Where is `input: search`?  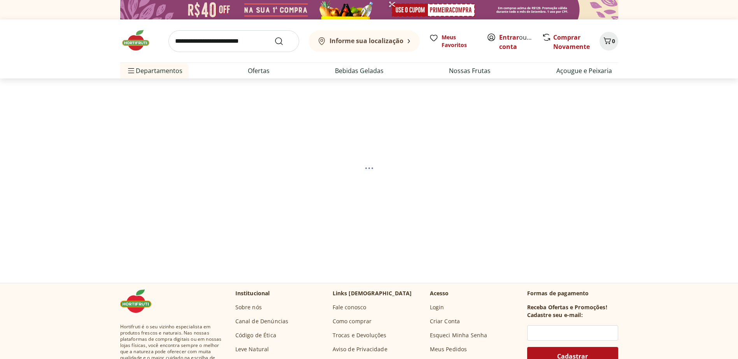
input: search is located at coordinates (234, 41).